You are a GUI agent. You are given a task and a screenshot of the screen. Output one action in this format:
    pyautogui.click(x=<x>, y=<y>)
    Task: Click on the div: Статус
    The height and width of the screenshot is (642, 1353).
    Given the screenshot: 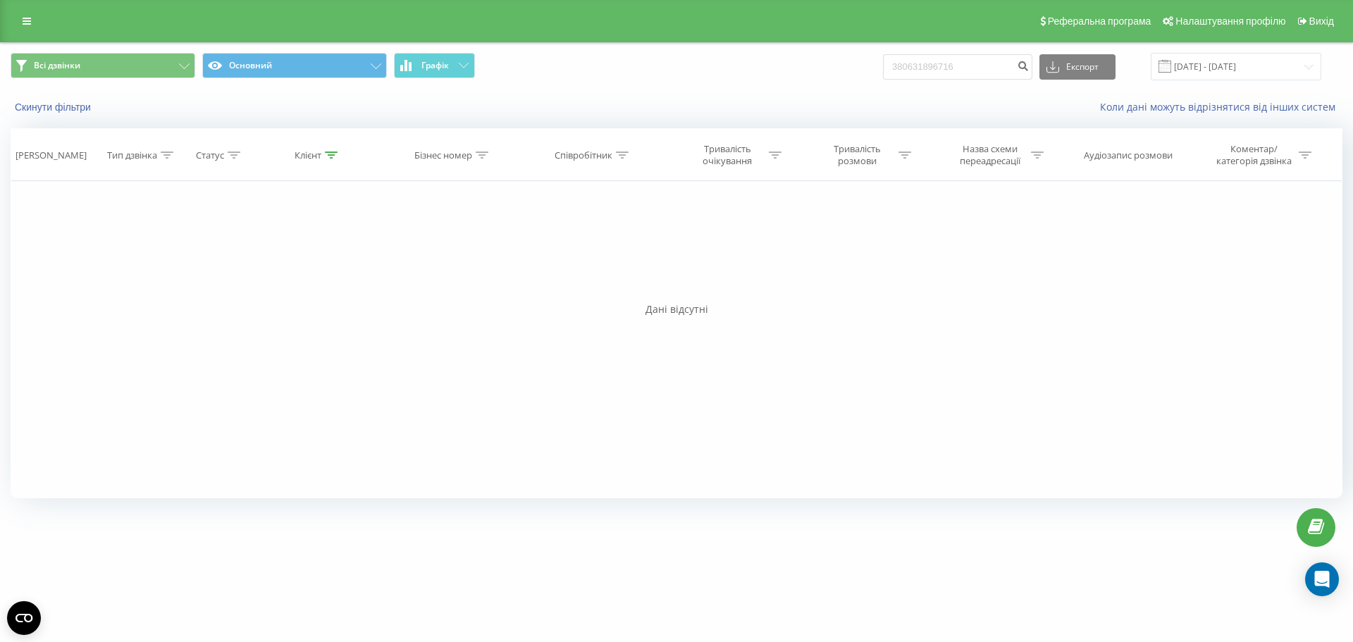 What is the action you would take?
    pyautogui.click(x=210, y=155)
    